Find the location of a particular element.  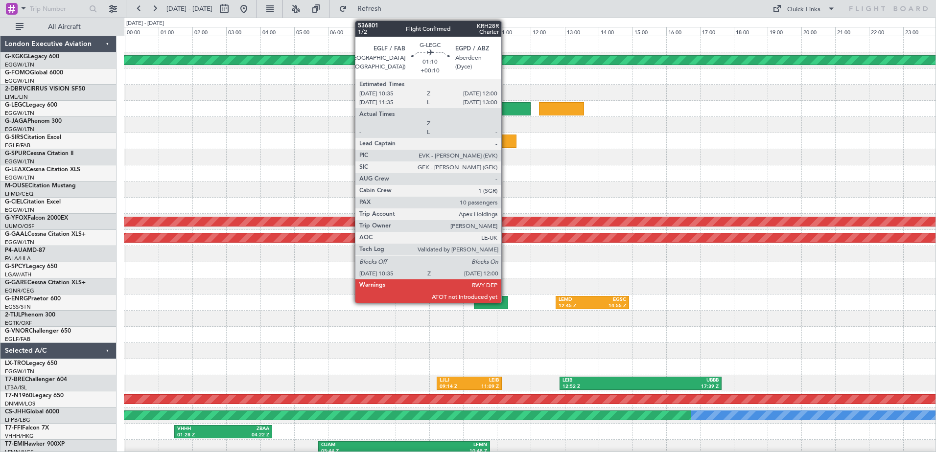

a: FALA/HLA is located at coordinates (18, 259).